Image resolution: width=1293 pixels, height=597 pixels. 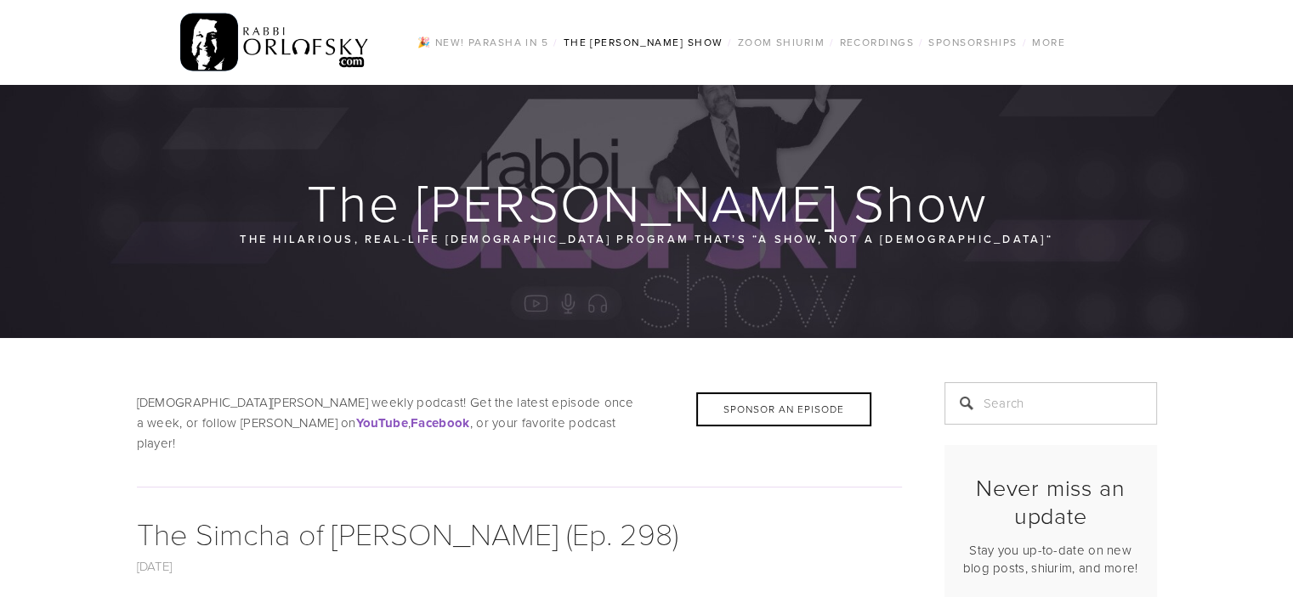 I want to click on a: Facebook, so click(x=439, y=422).